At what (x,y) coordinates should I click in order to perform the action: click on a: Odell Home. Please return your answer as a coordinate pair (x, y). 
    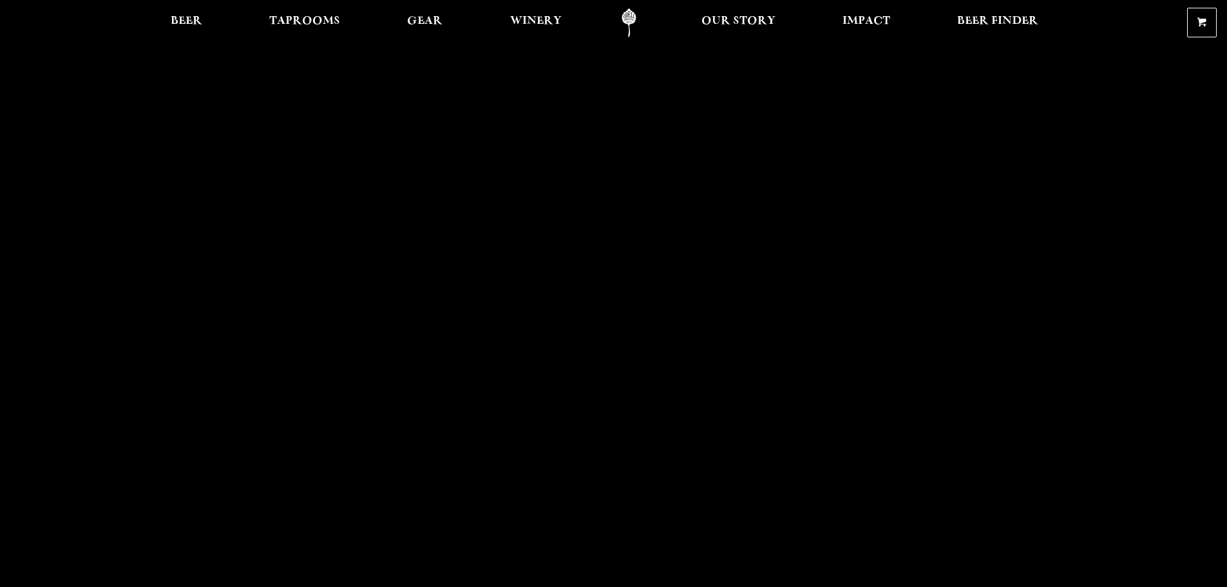
    Looking at the image, I should click on (629, 23).